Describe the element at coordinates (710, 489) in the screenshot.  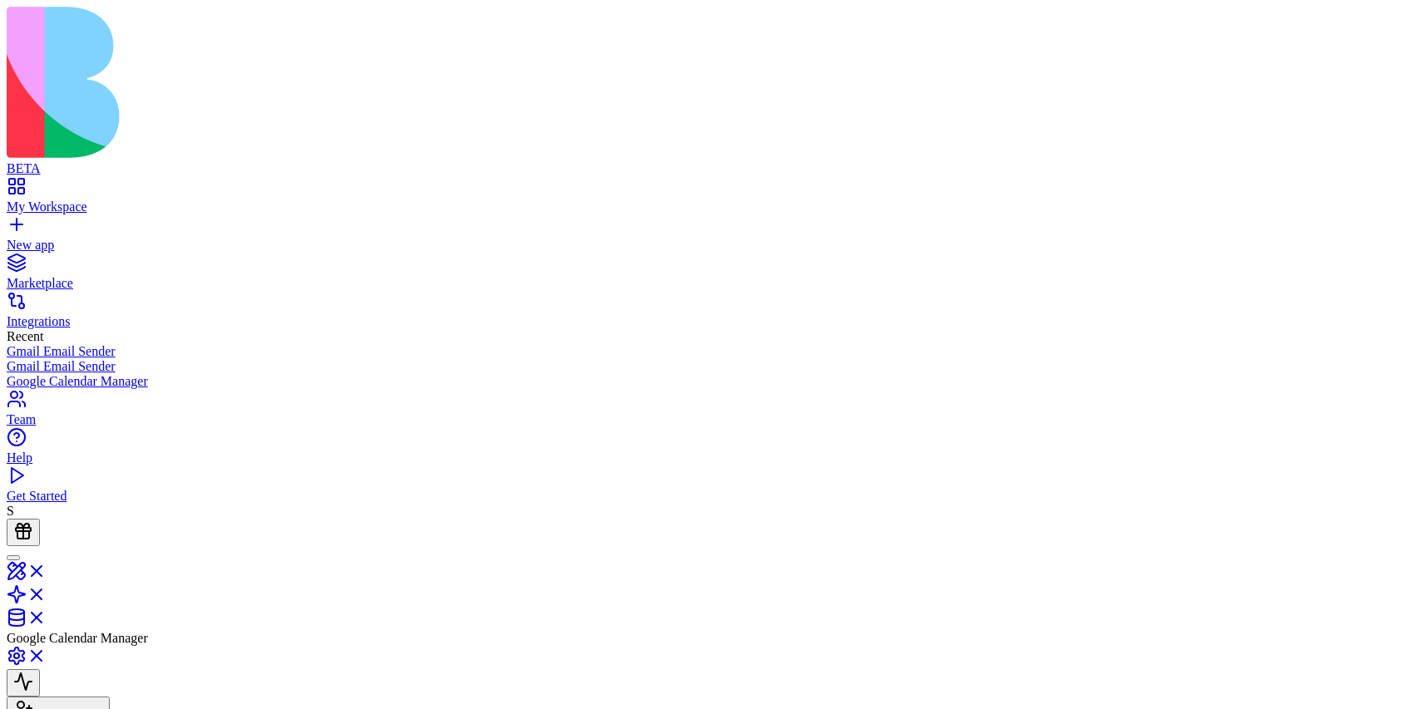
I see `a: Get Started` at that location.